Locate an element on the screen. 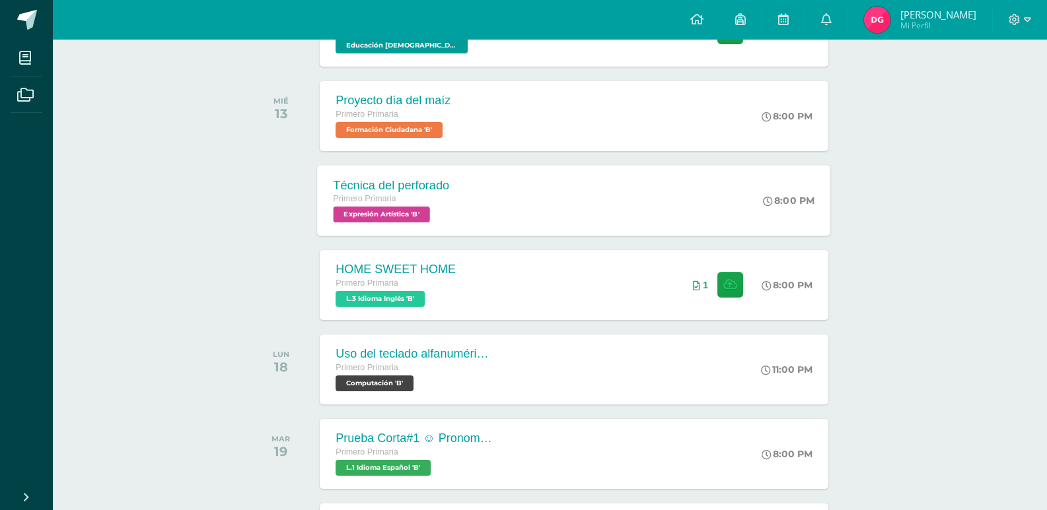 The width and height of the screenshot is (1047, 510). span: L.3 Idioma Inglés 'B' is located at coordinates (380, 299).